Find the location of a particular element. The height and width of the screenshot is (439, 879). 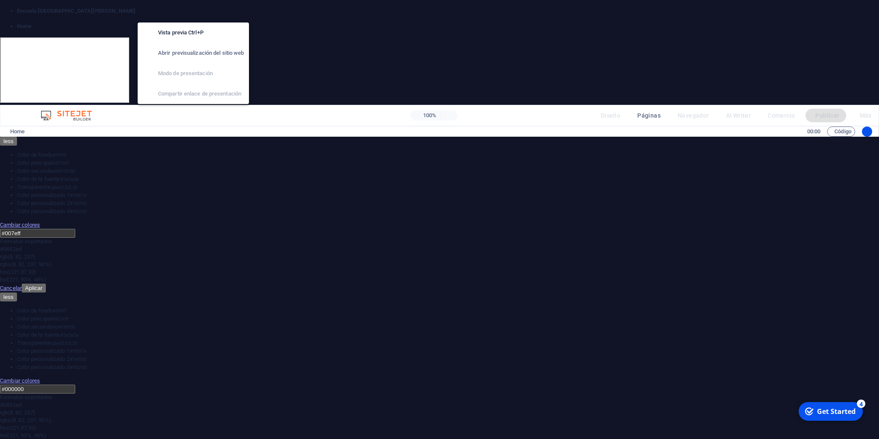

button: Usercentrics is located at coordinates (867, 132).